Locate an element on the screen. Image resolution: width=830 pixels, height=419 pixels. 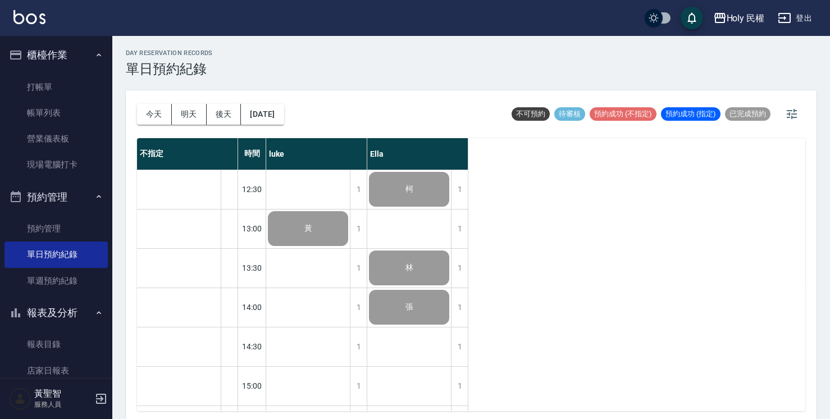
button: 登出 is located at coordinates (794, 18).